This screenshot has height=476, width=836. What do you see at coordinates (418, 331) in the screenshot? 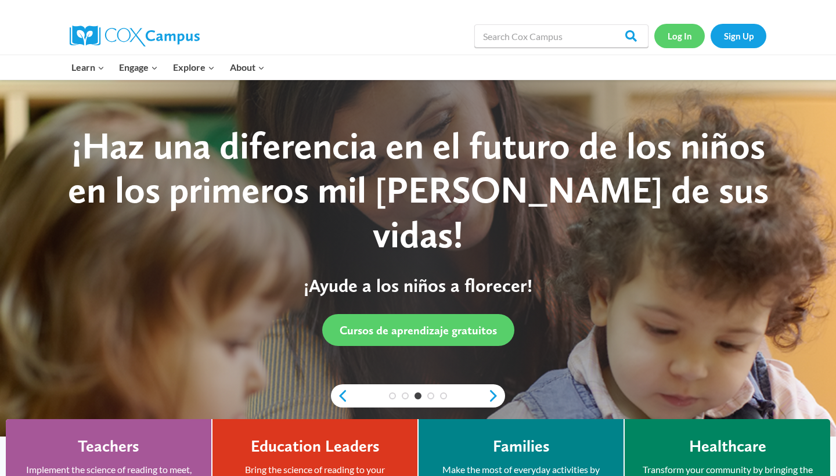
I see `span: Cursos de aprendizaje gratuitos` at bounding box center [418, 331].